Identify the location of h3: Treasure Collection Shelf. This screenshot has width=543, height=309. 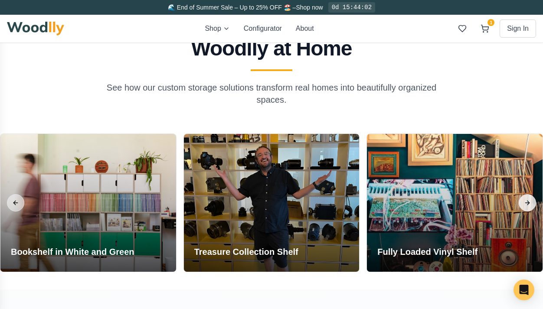
(246, 252).